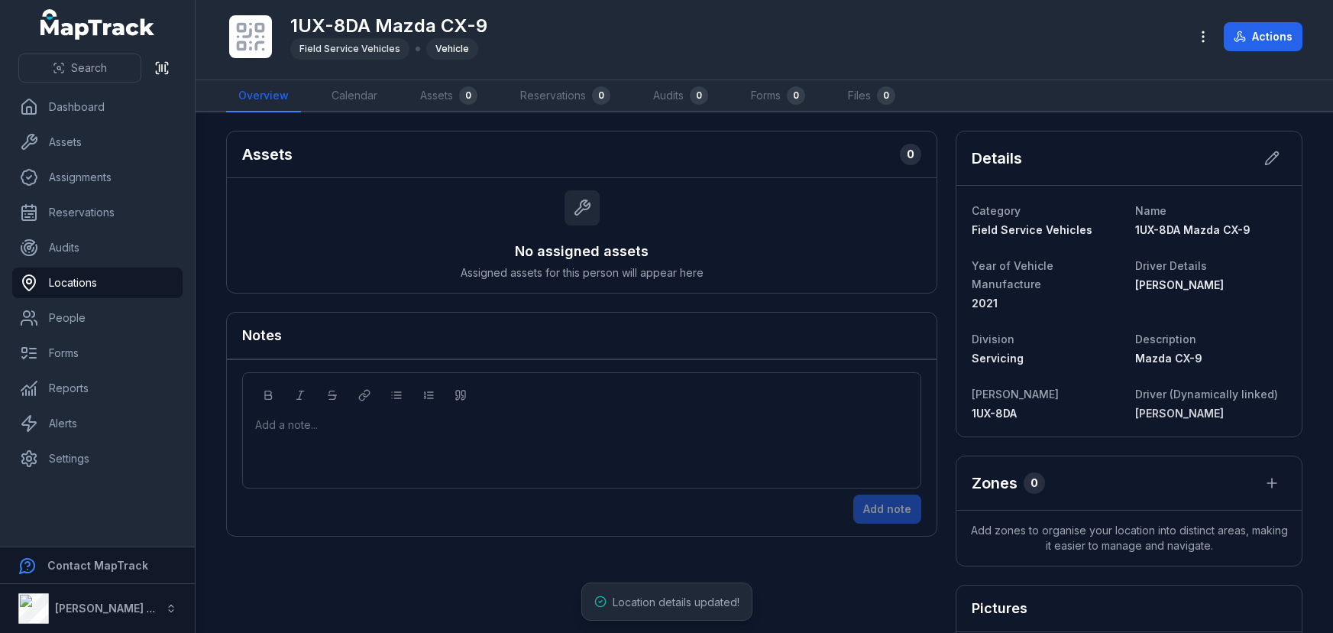 Image resolution: width=1333 pixels, height=633 pixels. I want to click on span: Add zones to organise your location into distinct areas, making it easier to manage and navigate., so click(1129, 538).